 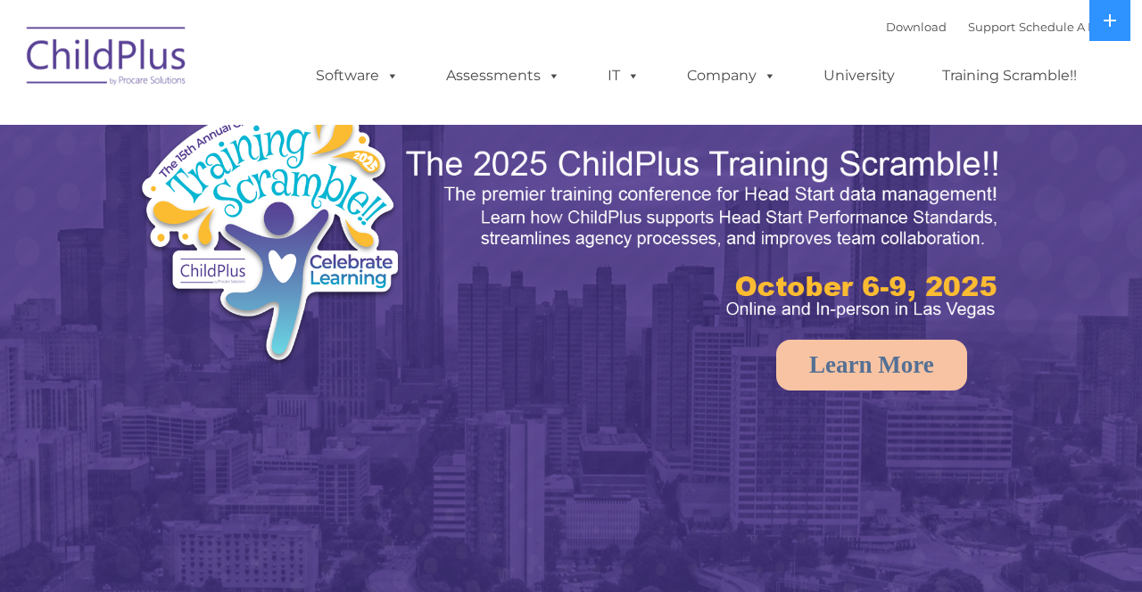 I want to click on img: ChildPlus by Procare Solutions, so click(x=107, y=59).